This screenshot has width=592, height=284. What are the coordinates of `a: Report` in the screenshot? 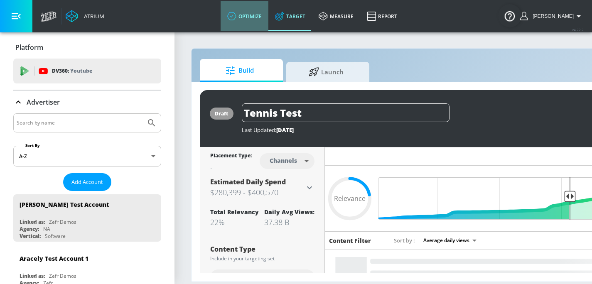 It's located at (382, 16).